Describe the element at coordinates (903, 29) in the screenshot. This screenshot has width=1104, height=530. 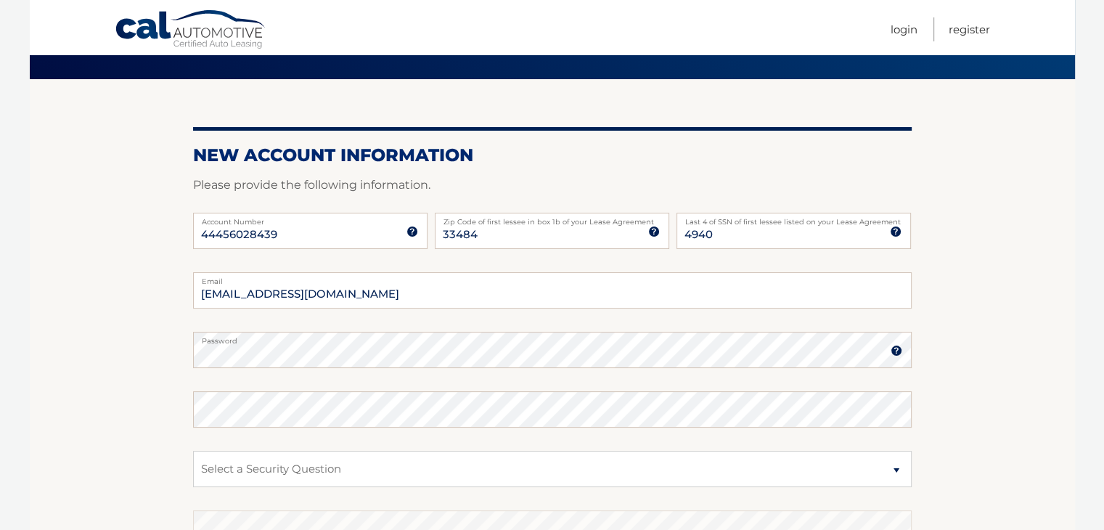
I see `a: Login` at that location.